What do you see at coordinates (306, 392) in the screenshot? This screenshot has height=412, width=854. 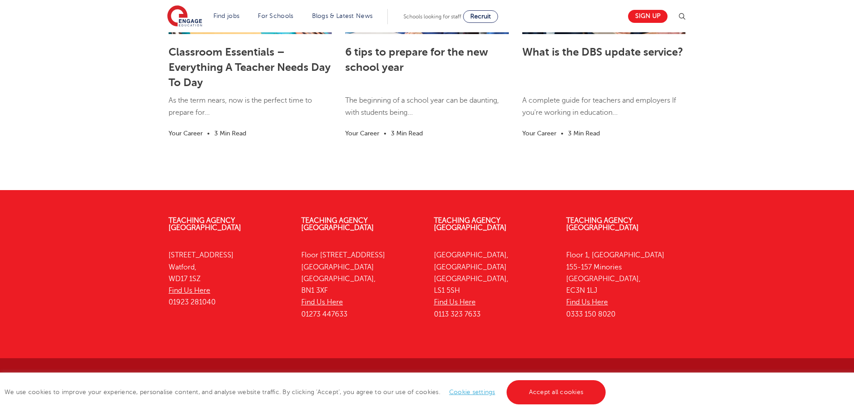 I see `span: We use cookies to improve your experience, personalise content, and analyse website traffic. By c...` at bounding box center [306, 392].